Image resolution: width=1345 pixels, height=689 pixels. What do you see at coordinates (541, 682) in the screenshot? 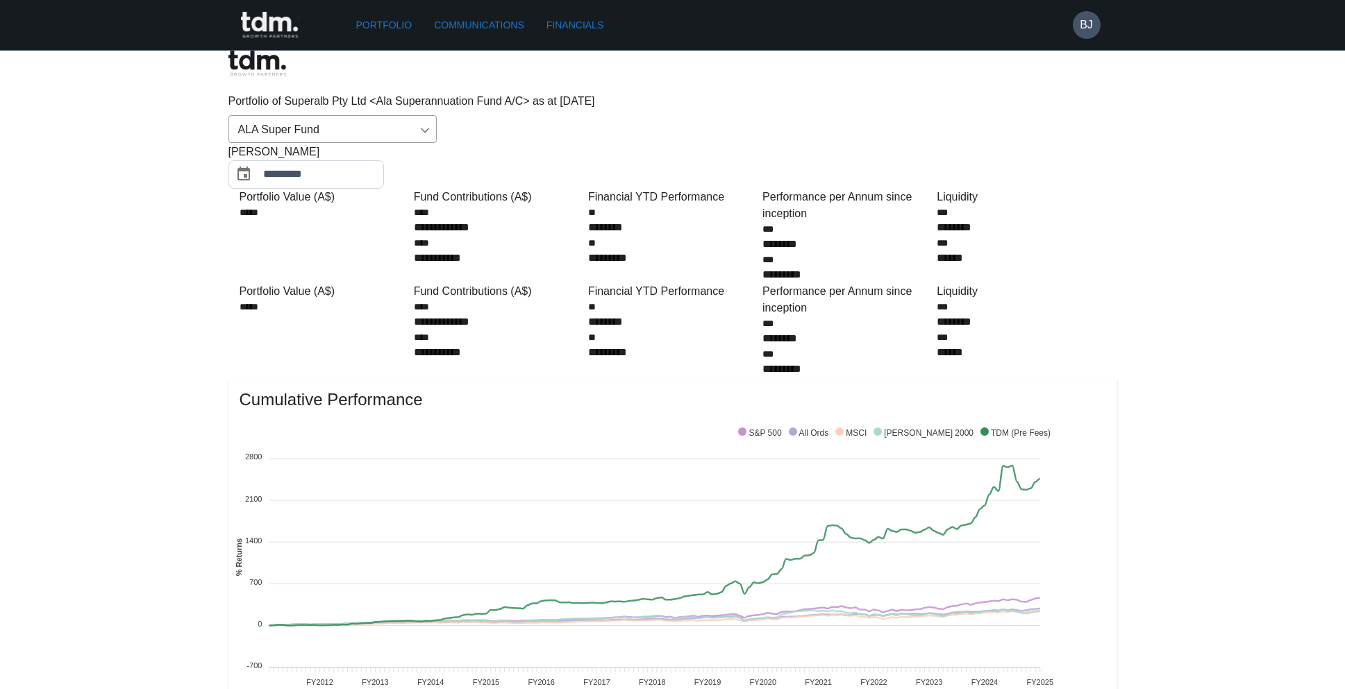
I see `tspan: FY2016` at bounding box center [541, 682].